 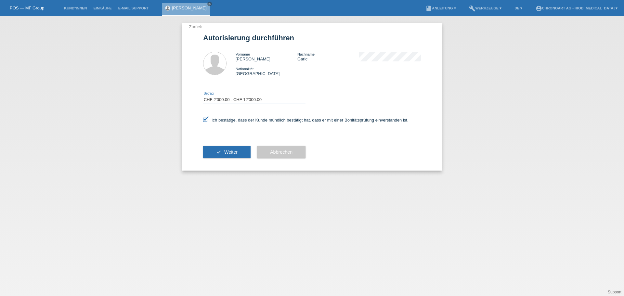 What do you see at coordinates (306, 120) in the screenshot?
I see `label: Ich bestätige, dass der Kunde mündlich bestätigt hat, dass er mit einer Bonitätsprüfung einversta...` at bounding box center [306, 120].